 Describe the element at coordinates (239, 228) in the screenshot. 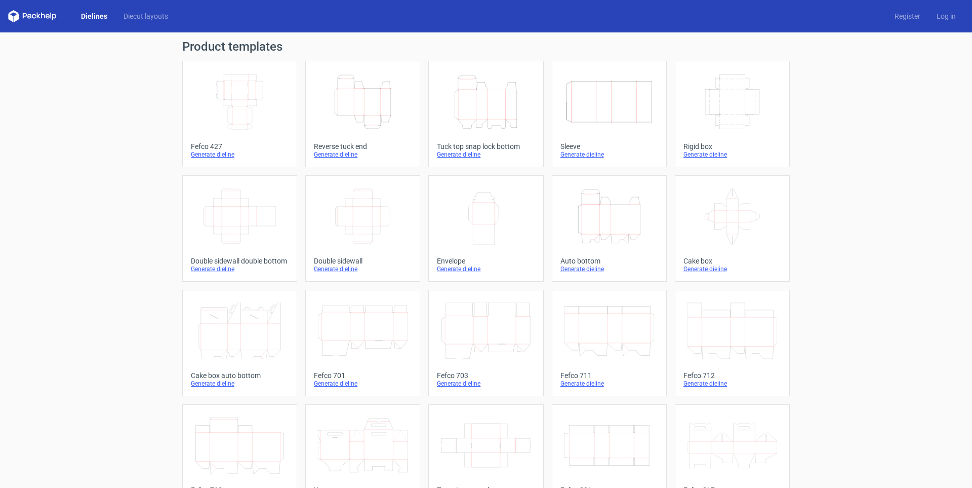

I see `a: Double sidewall double bottomGenerate dieline` at that location.